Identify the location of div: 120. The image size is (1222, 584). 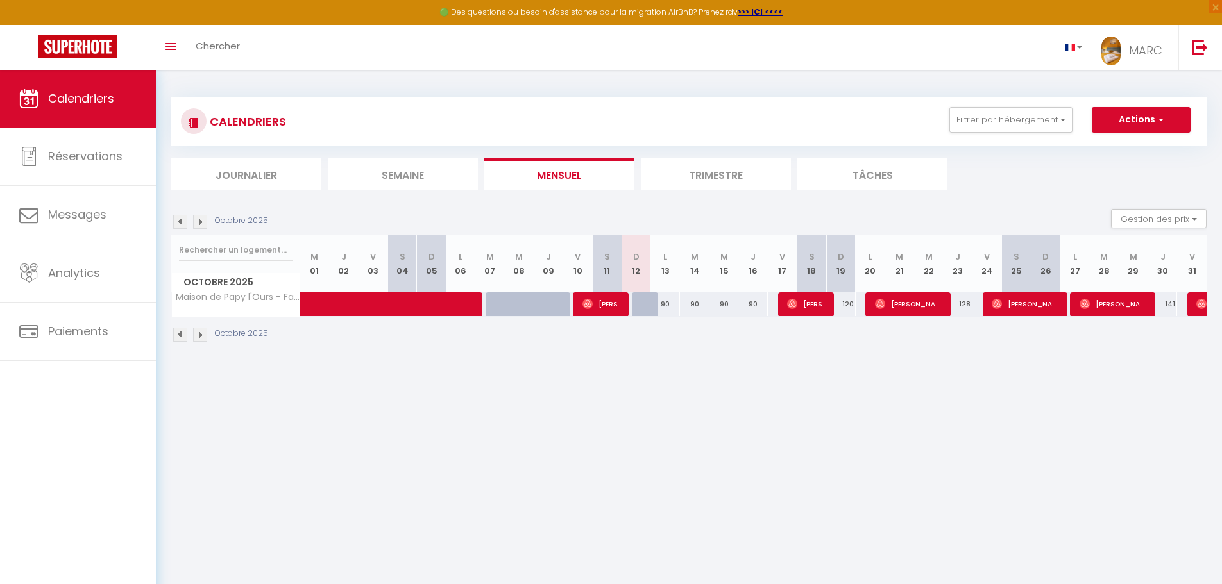
(841, 304).